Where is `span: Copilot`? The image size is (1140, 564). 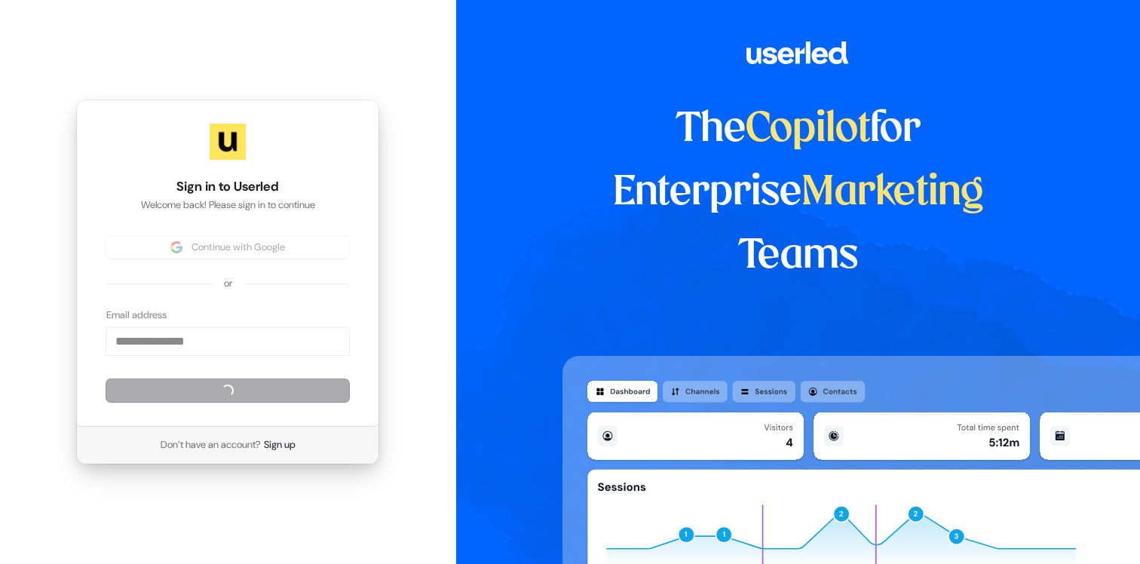
span: Copilot is located at coordinates (808, 130).